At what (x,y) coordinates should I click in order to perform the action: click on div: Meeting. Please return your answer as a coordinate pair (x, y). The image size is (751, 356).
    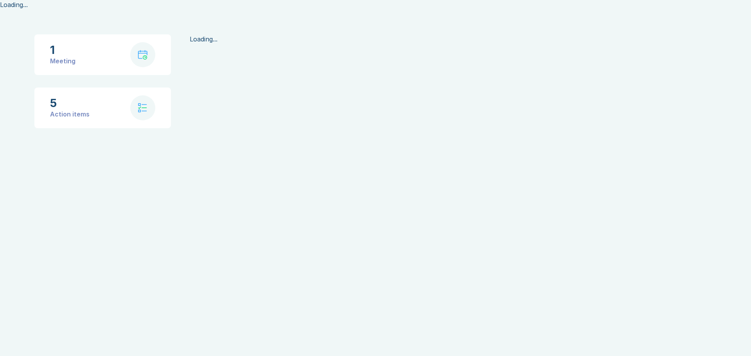
    Looking at the image, I should click on (63, 61).